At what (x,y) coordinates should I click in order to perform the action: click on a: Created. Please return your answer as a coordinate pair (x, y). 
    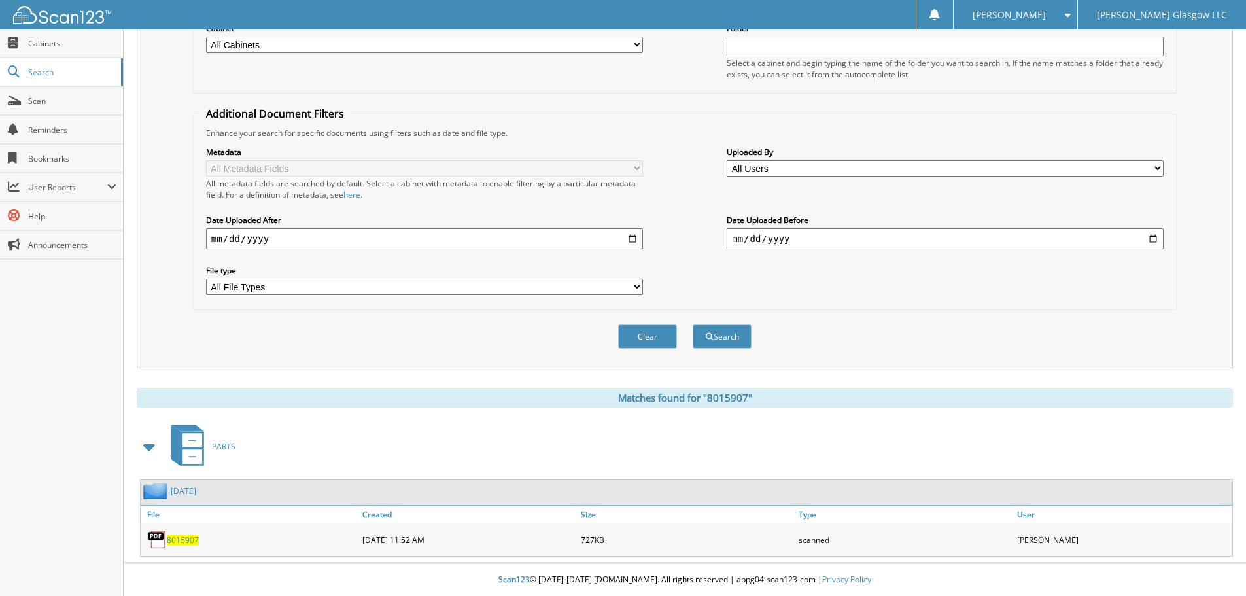
    Looking at the image, I should click on (468, 514).